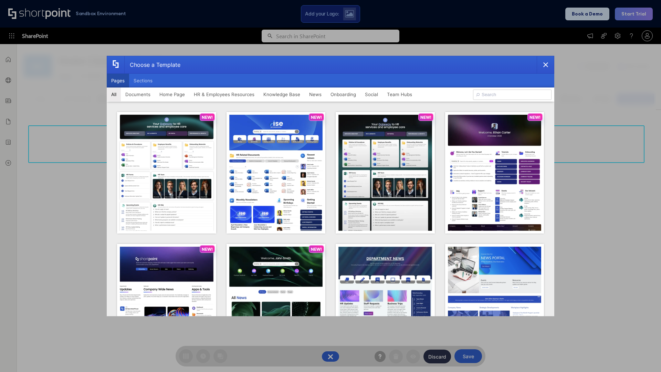 The width and height of the screenshot is (661, 372). What do you see at coordinates (114, 94) in the screenshot?
I see `button: All` at bounding box center [114, 94].